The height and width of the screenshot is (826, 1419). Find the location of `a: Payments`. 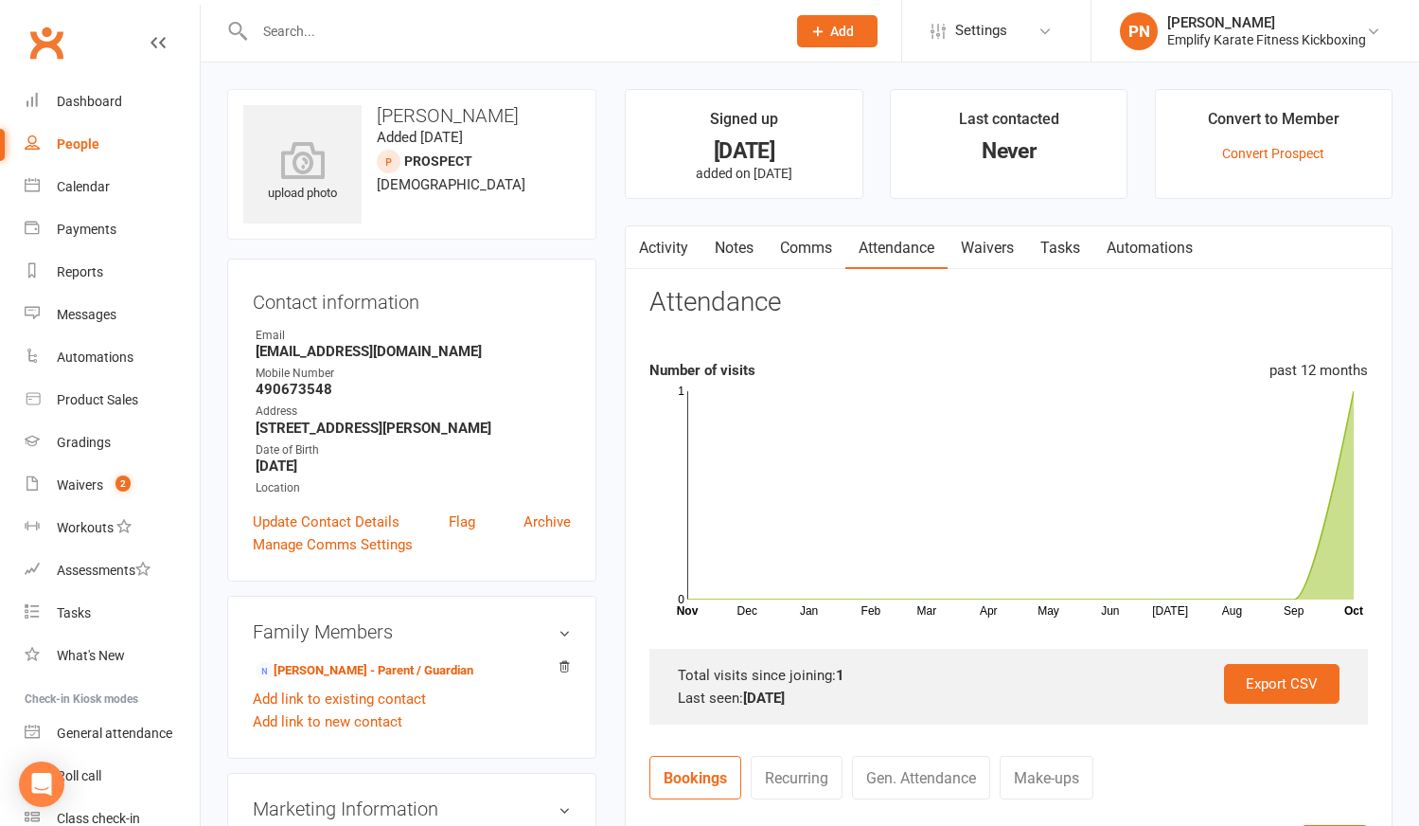

a: Payments is located at coordinates (112, 229).